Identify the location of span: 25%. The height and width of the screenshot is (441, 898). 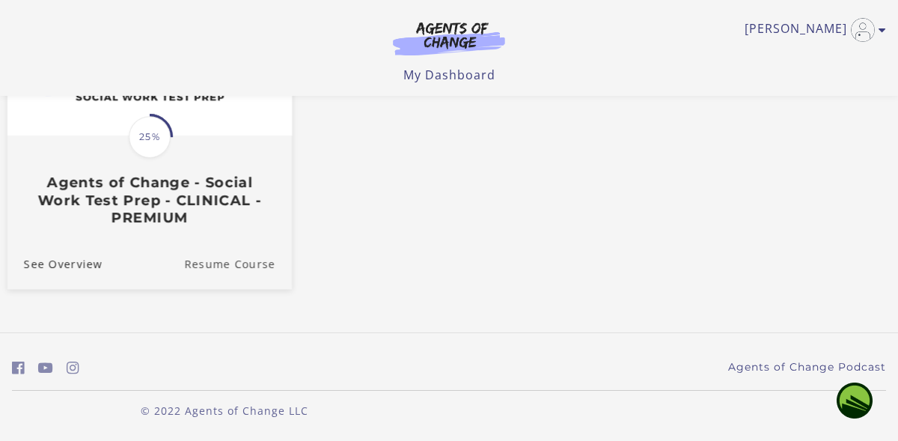
(150, 137).